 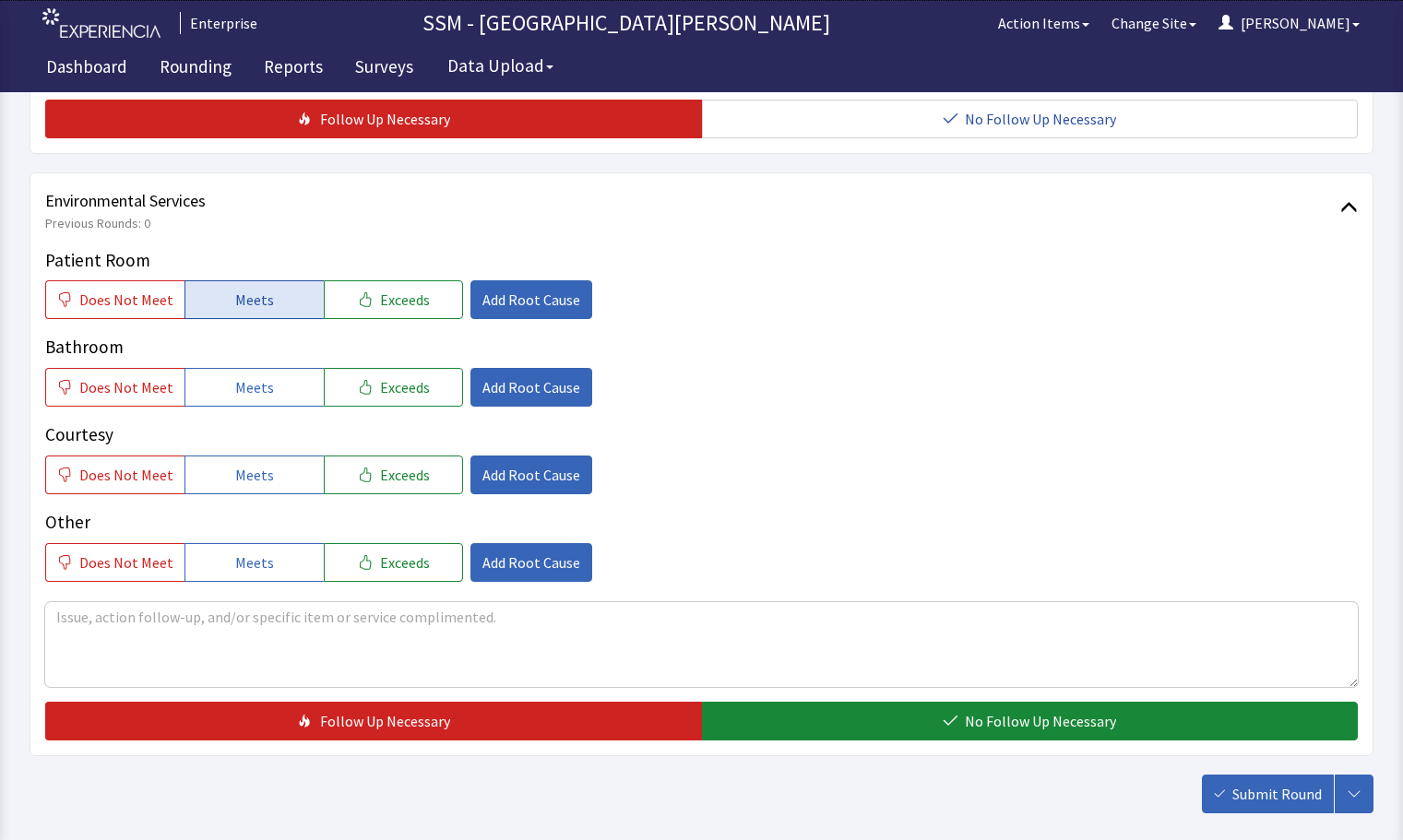 What do you see at coordinates (500, 66) in the screenshot?
I see `button: Data Upload` at bounding box center [500, 66].